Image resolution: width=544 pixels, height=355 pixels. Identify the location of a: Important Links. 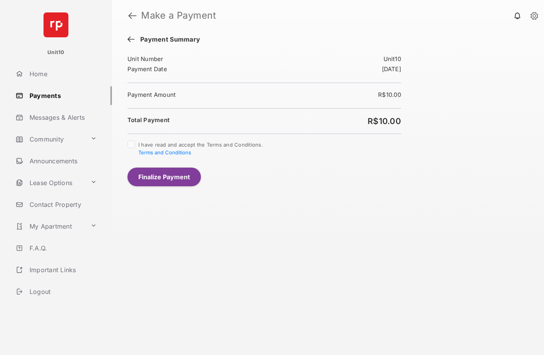
(56, 270).